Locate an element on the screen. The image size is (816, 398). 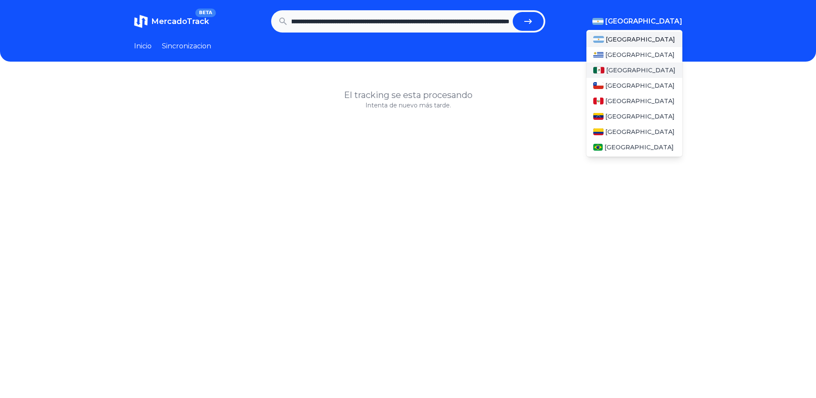
img: Brasil is located at coordinates (598, 147).